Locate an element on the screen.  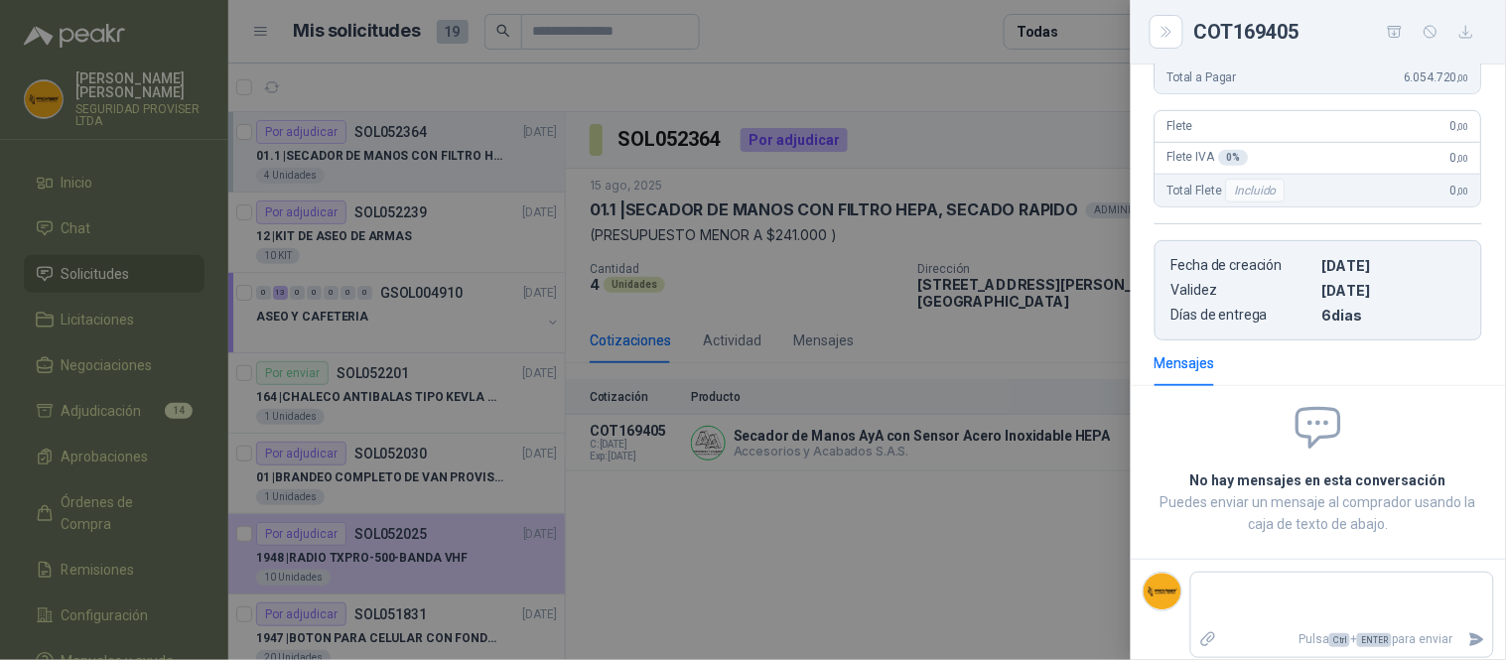
p: 6 dias is located at coordinates (1394, 315).